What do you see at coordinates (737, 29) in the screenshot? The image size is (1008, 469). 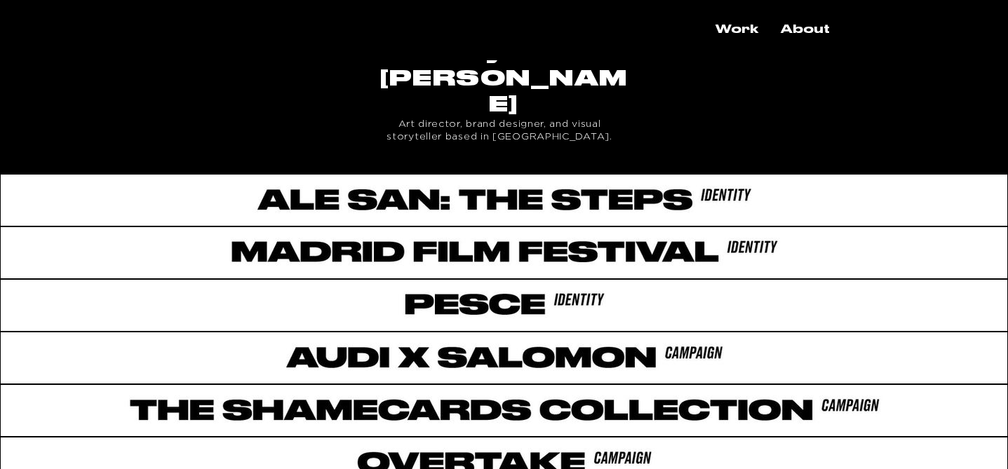 I see `a: Work` at bounding box center [737, 29].